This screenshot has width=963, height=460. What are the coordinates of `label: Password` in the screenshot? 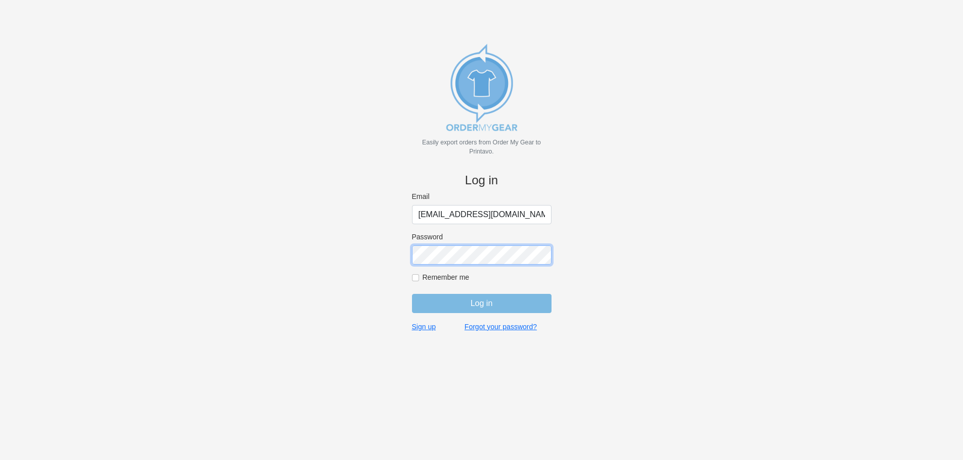 It's located at (482, 237).